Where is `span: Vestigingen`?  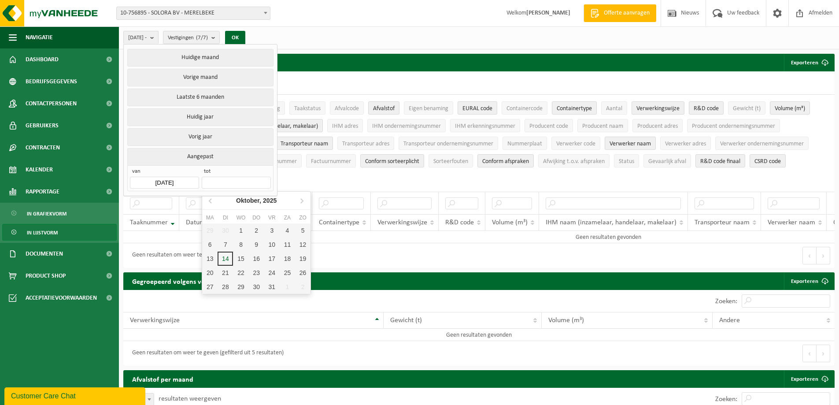
span: Vestigingen is located at coordinates (188, 38).